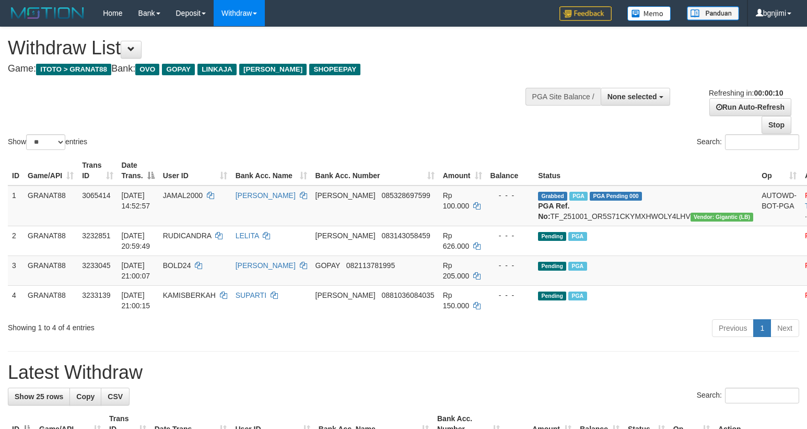 This screenshot has height=429, width=807. Describe the element at coordinates (48, 13) in the screenshot. I see `img: MOTION_logo.png` at that location.